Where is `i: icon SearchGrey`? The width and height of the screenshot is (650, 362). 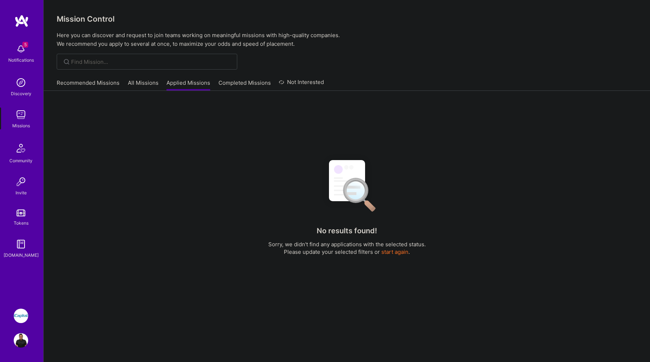 i: icon SearchGrey is located at coordinates (66, 62).